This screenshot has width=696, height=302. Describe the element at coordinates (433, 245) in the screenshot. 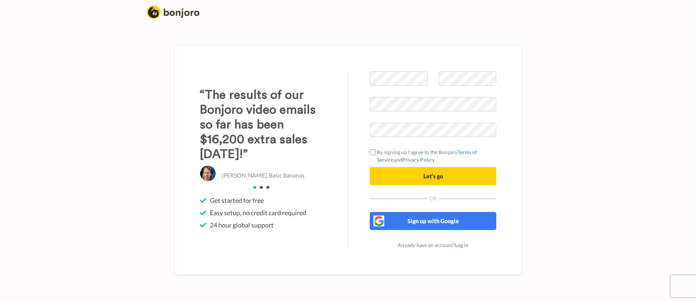

I see `span: Already have an account?` at that location.